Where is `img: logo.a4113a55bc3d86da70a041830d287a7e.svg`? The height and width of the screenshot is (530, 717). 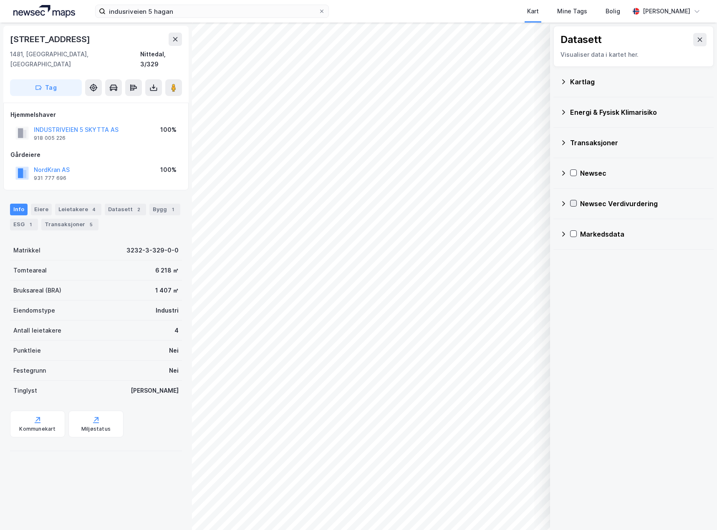 img: logo.a4113a55bc3d86da70a041830d287a7e.svg is located at coordinates (44, 11).